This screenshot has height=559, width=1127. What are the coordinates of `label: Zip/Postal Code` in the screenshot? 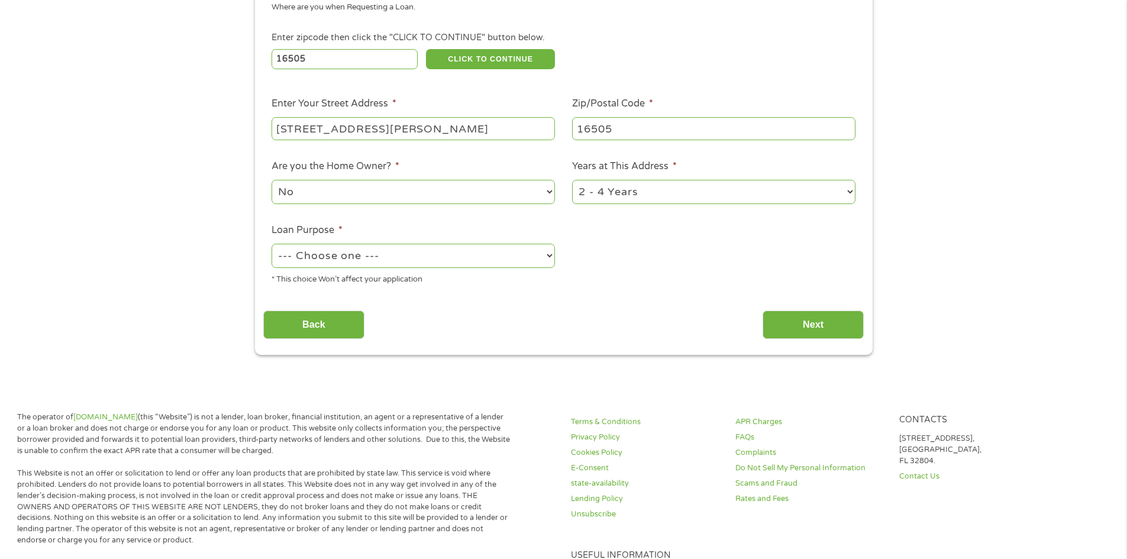 It's located at (613, 104).